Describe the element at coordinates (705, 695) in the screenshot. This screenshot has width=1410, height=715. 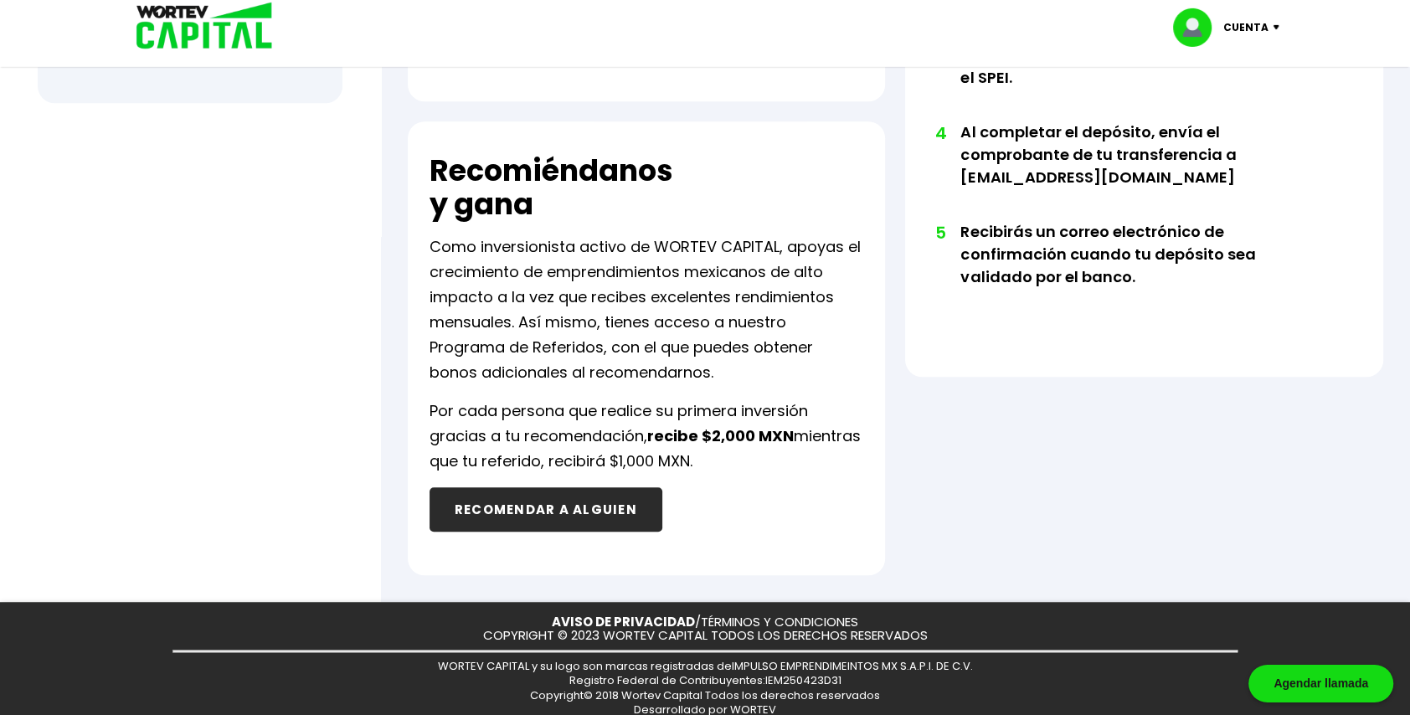
I see `span: Copyright© 2018 Wortev Capital Todos los derechos reservados` at that location.